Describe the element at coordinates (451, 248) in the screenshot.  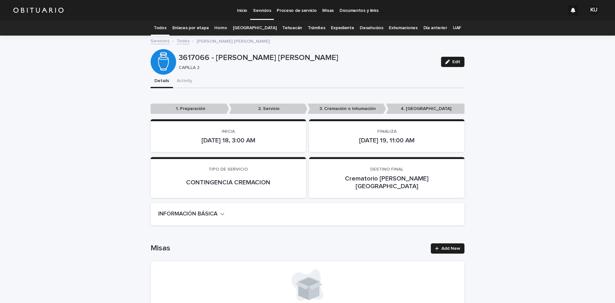
I see `span: Add New` at that location.